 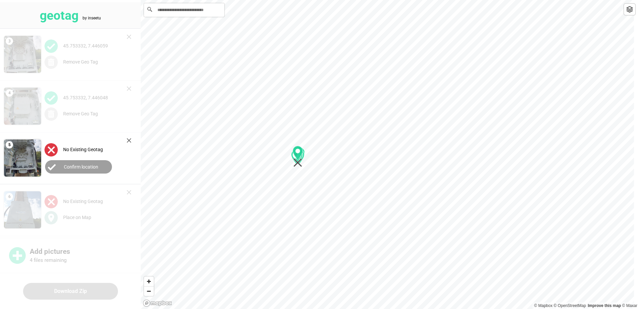 I want to click on span: Zoom in, so click(x=149, y=281).